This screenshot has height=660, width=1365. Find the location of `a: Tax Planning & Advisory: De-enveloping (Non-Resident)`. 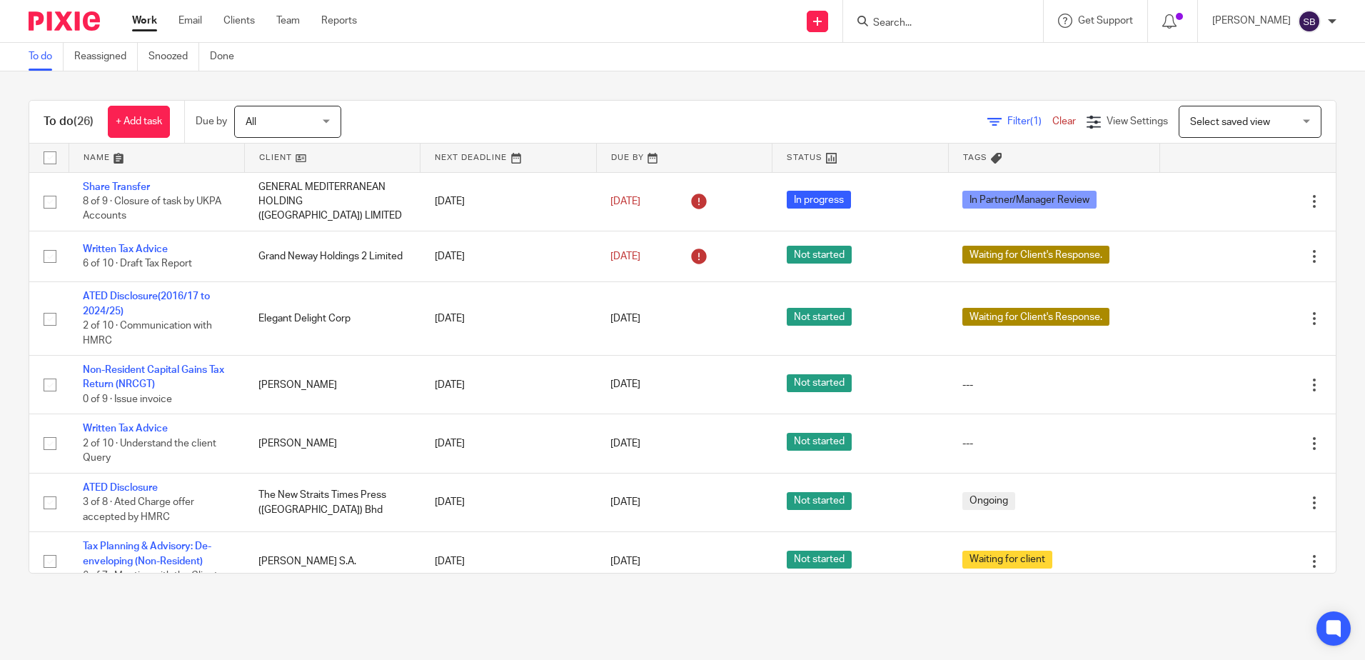

a: Tax Planning & Advisory: De-enveloping (Non-Resident) is located at coordinates (147, 553).